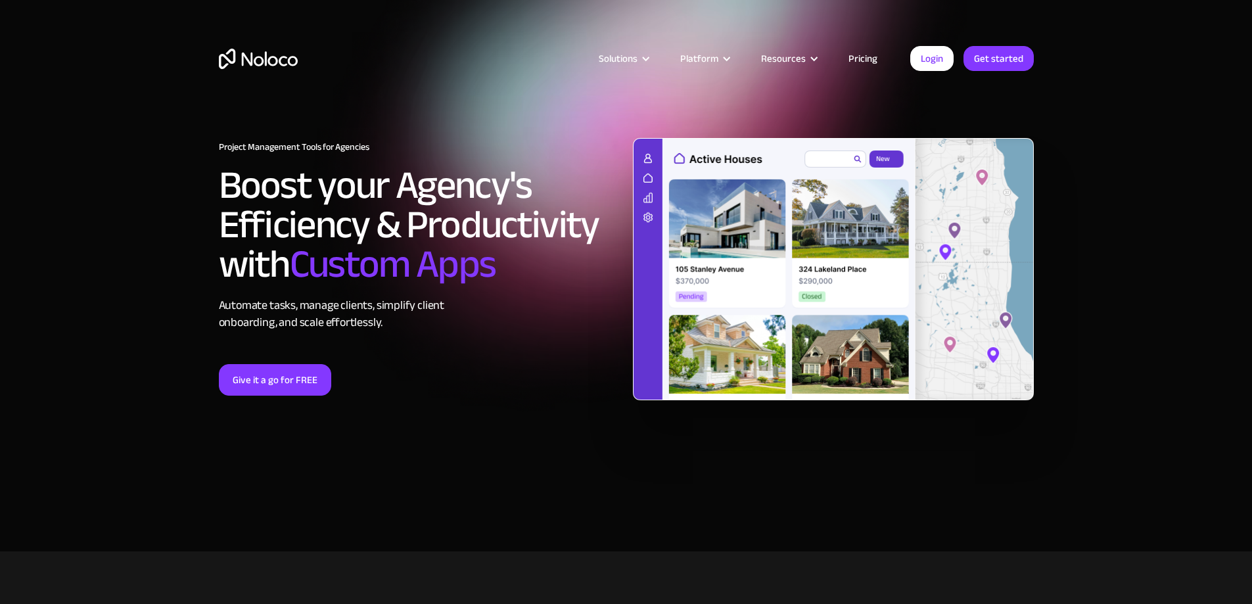  I want to click on h1: Project Management Tools for Agencies, so click(419, 147).